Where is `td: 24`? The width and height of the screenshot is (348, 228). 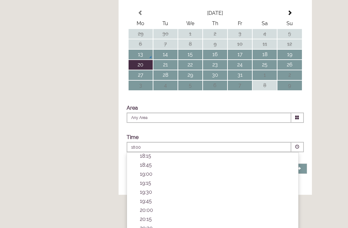 td: 24 is located at coordinates (239, 65).